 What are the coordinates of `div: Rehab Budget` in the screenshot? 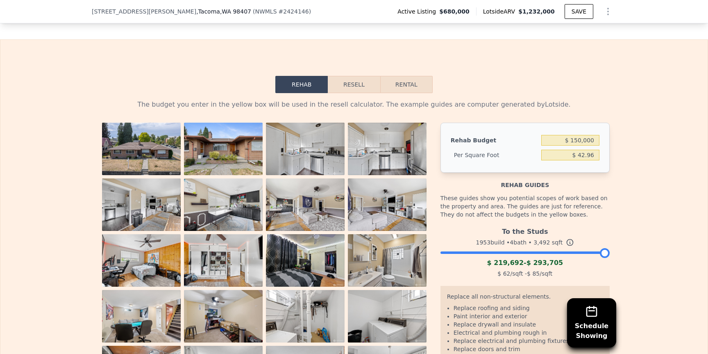 It's located at (494, 140).